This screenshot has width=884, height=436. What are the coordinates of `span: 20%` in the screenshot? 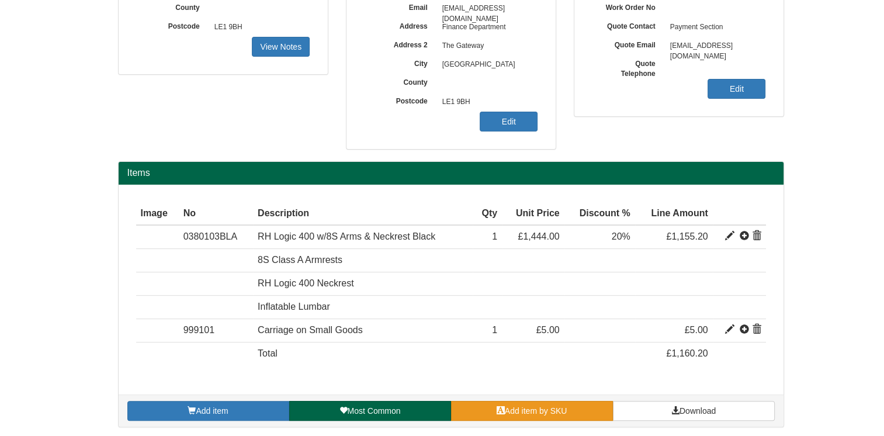 It's located at (621, 236).